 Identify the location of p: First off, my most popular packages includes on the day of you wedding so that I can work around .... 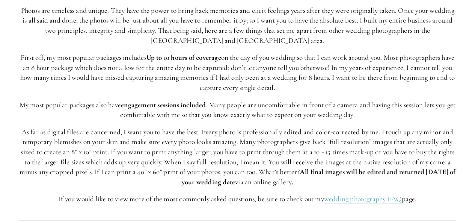
(237, 72).